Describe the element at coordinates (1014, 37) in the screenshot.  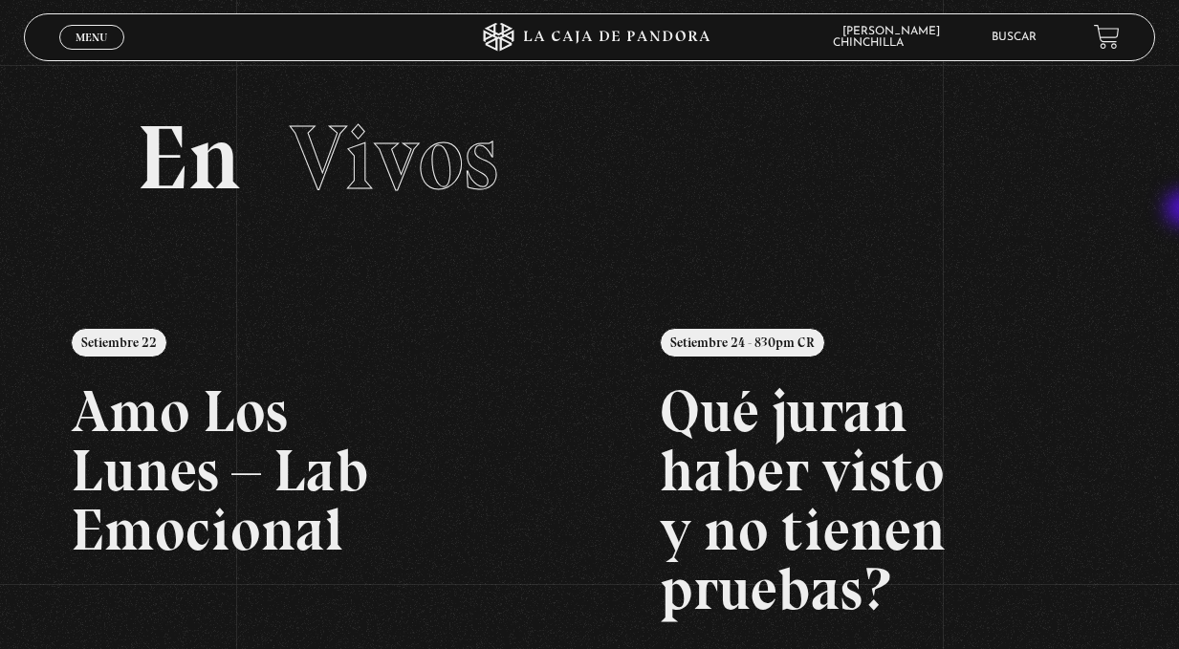
I see `a: Buscar` at that location.